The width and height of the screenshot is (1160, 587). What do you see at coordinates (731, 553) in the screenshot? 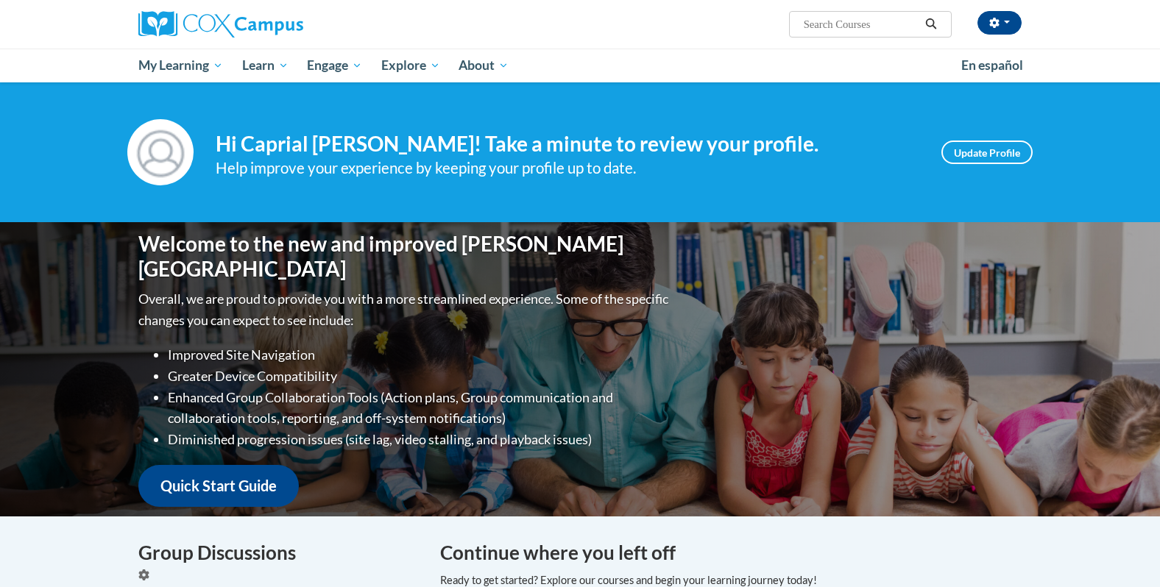
I see `h4: Continue where you left off` at bounding box center [731, 553].